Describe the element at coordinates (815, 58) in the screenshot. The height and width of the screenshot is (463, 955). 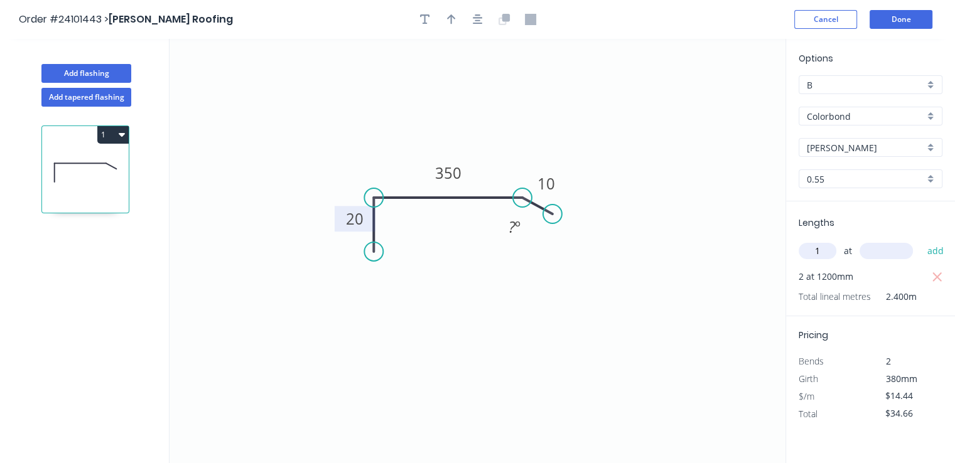
I see `span: Options` at that location.